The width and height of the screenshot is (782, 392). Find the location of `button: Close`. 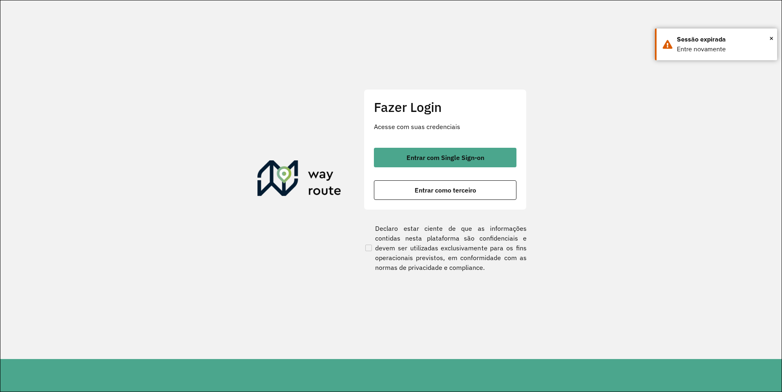

button: Close is located at coordinates (771, 38).